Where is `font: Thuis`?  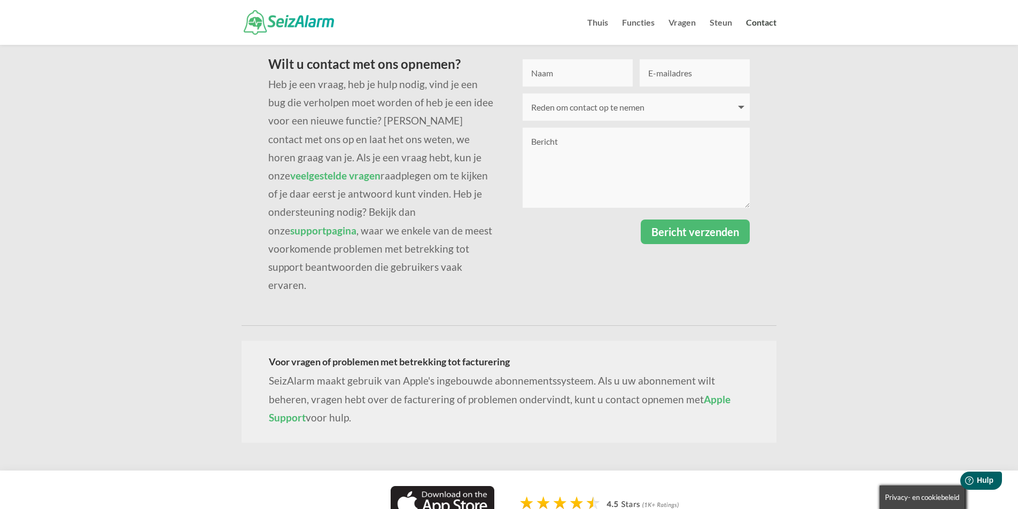 font: Thuis is located at coordinates (598, 22).